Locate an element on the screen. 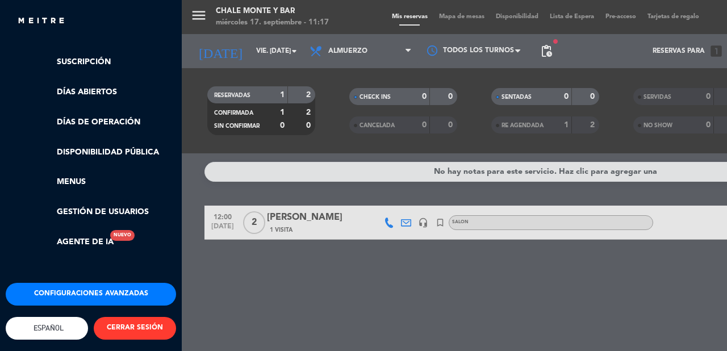 The height and width of the screenshot is (351, 727). a: Suscripción is located at coordinates (102, 62).